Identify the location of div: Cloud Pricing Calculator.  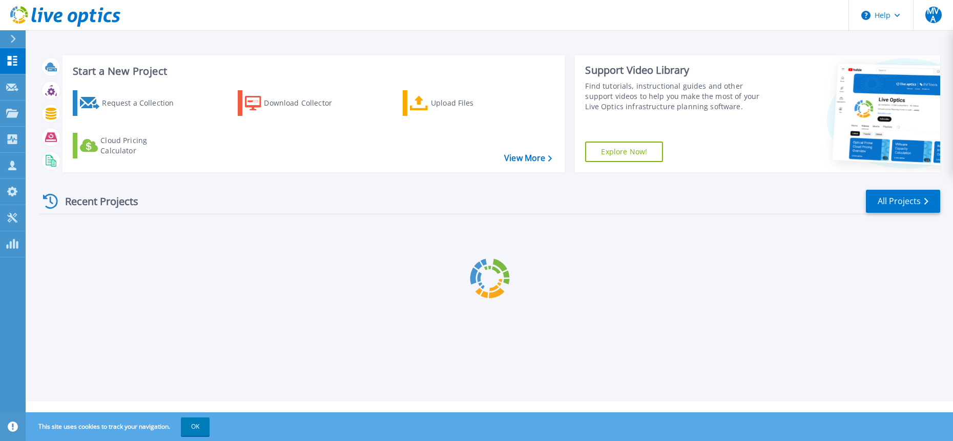
(141, 146).